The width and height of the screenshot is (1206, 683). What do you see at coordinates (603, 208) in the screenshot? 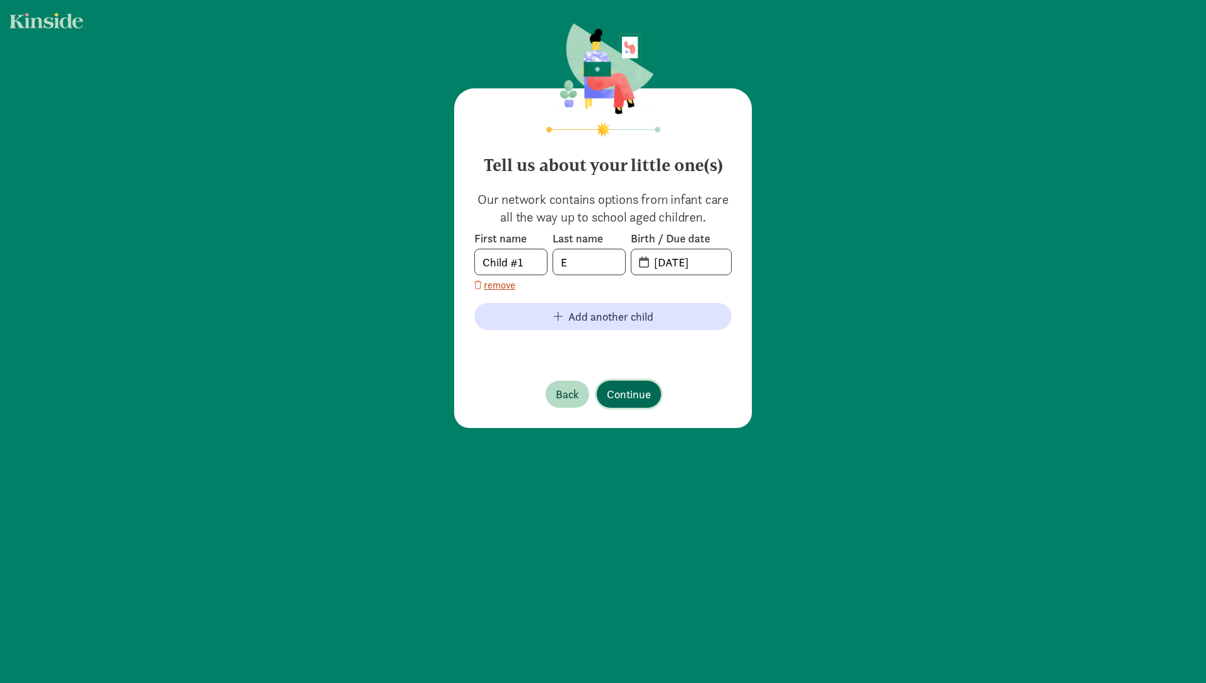
I see `p: Our network contains options from infant care all the way up to school aged children.` at bounding box center [603, 208].